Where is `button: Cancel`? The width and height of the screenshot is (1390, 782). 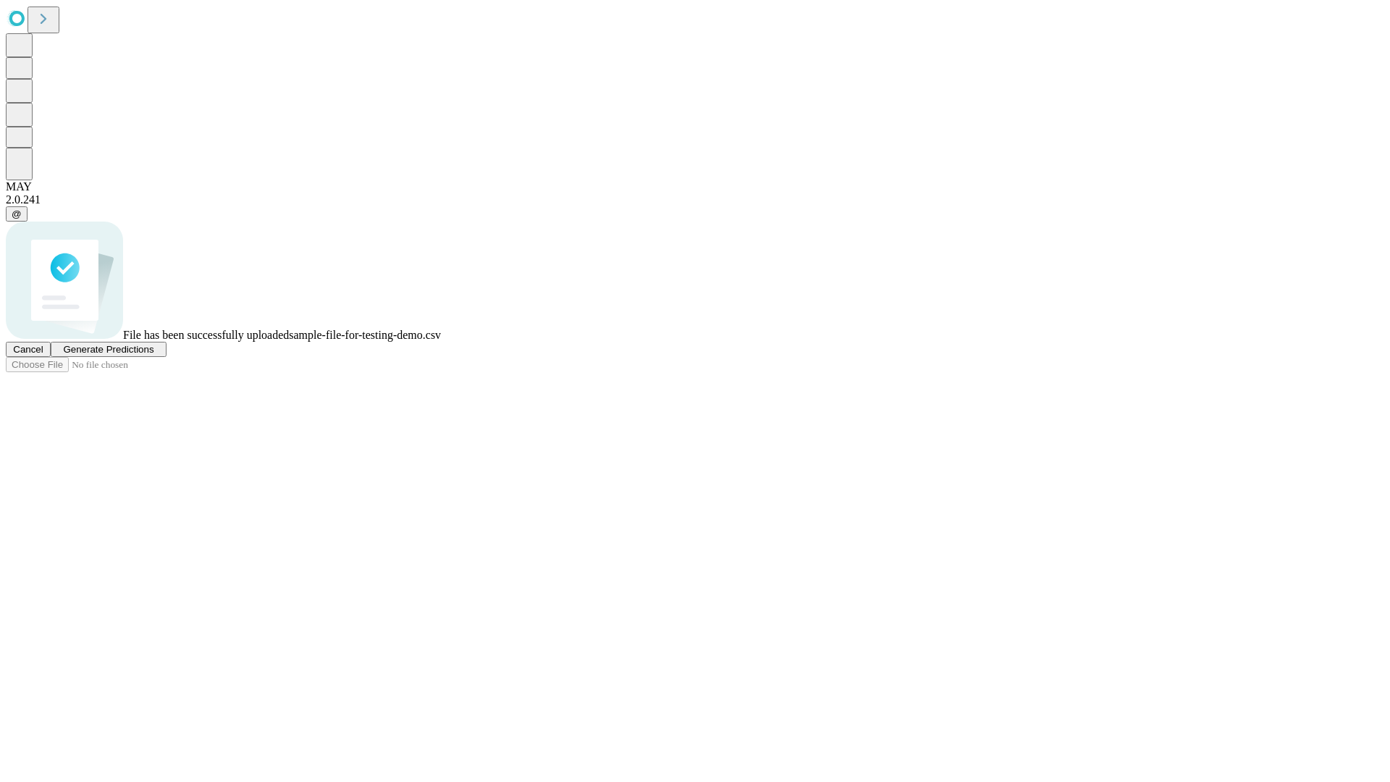 button: Cancel is located at coordinates (28, 349).